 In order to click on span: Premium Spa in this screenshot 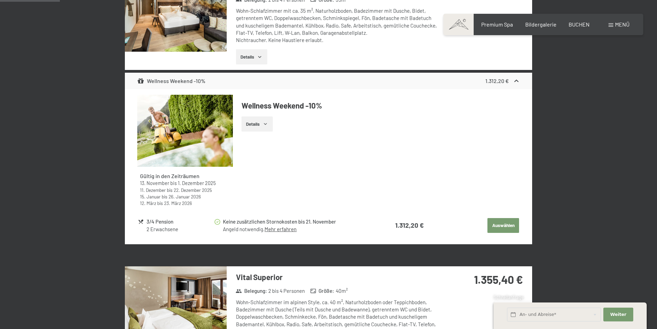, I will do `click(497, 24)`.